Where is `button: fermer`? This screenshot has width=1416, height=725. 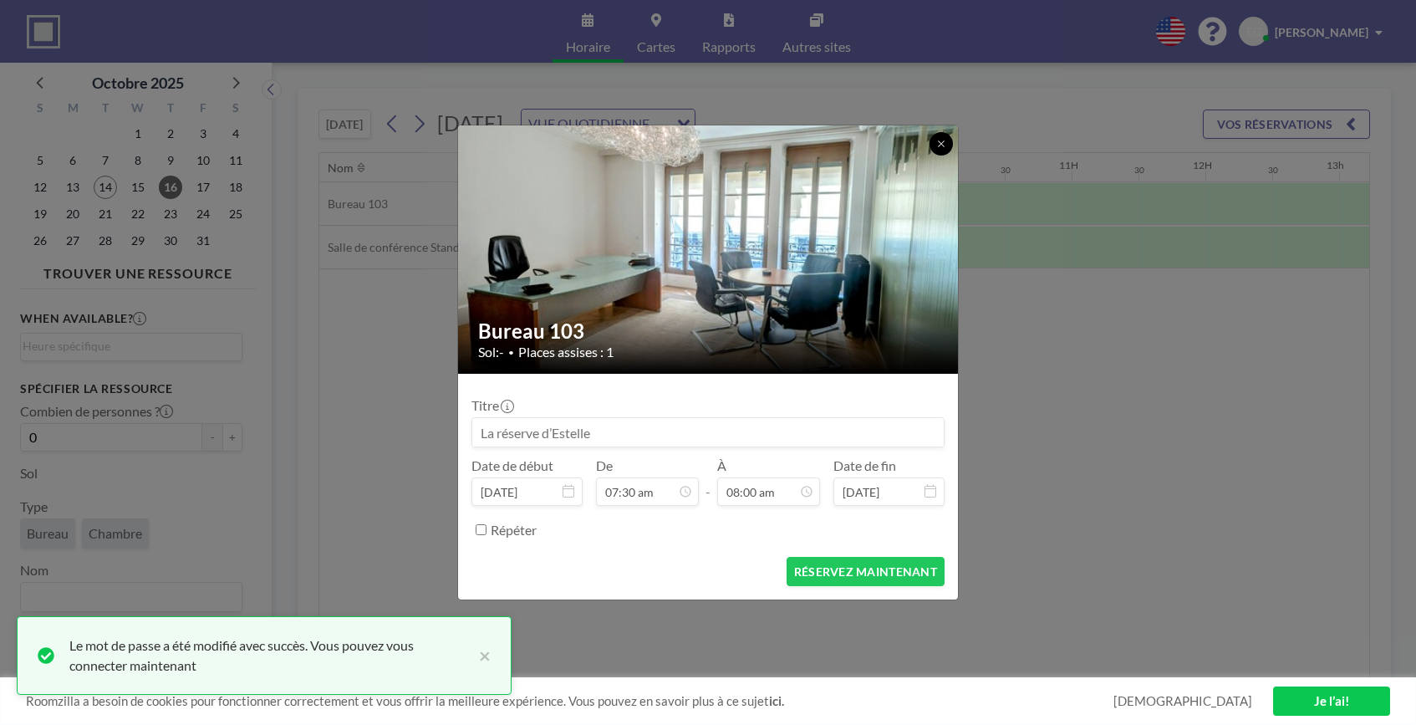
button: fermer is located at coordinates (481, 655).